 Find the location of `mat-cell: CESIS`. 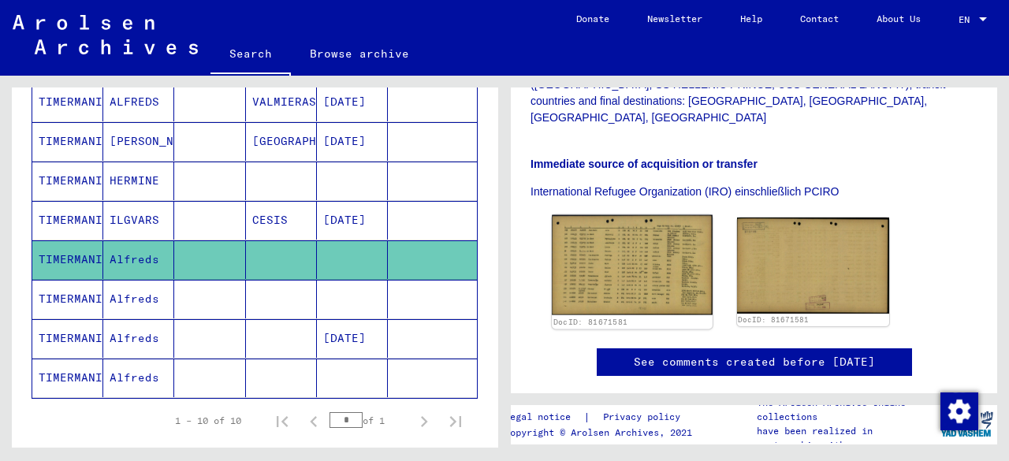

mat-cell: CESIS is located at coordinates (282, 220).